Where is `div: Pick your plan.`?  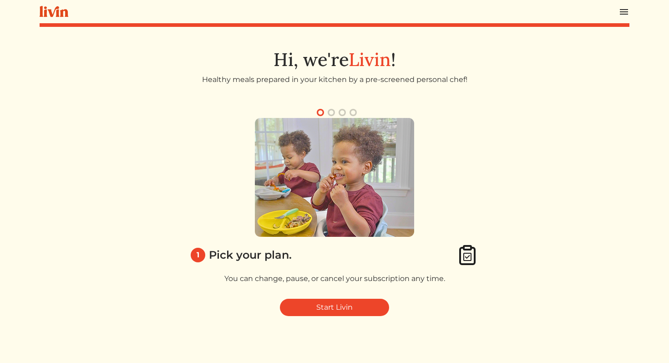
div: Pick your plan. is located at coordinates (250, 255).